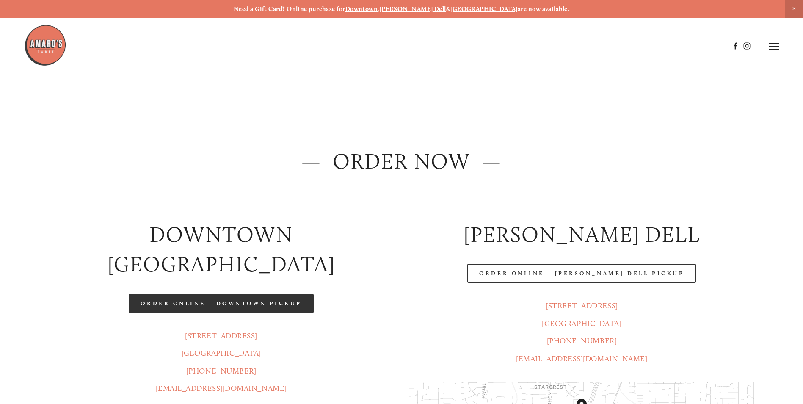  I want to click on a: Order Online - Downtown pickup, so click(221, 303).